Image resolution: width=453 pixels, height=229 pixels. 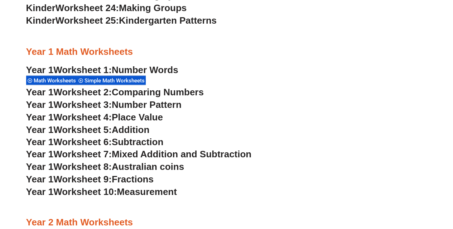 I want to click on span: Kindergarten Patterns, so click(x=168, y=20).